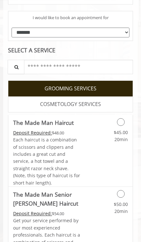 This screenshot has width=141, height=242. Describe the element at coordinates (120, 204) in the screenshot. I see `span: $50.00` at that location.